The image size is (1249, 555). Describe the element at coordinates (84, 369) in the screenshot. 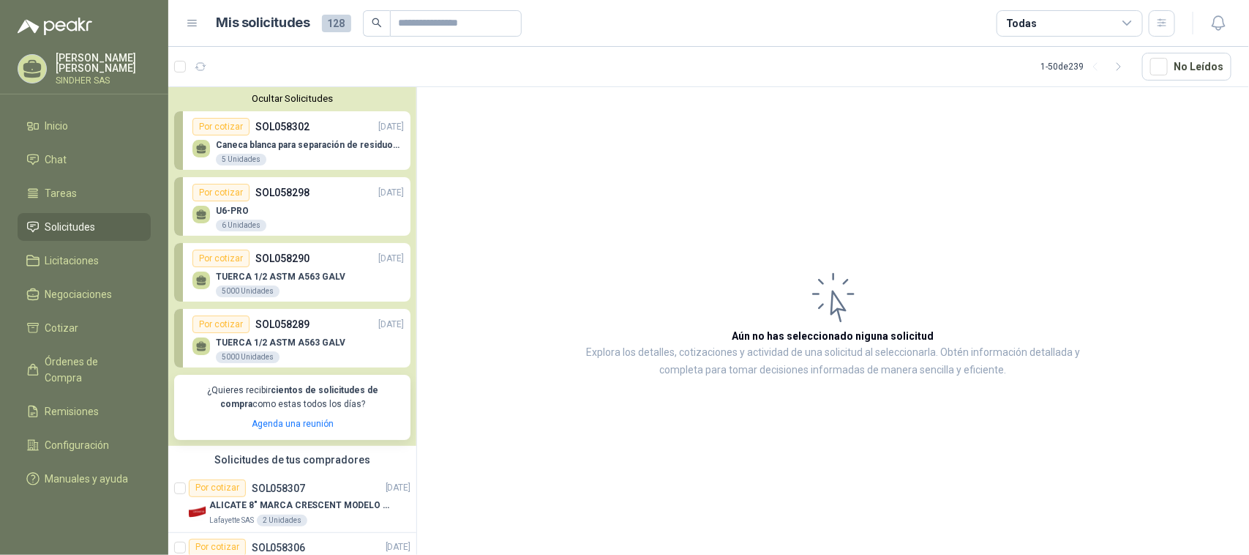

I see `a: Órdenes de Compra` at that location.